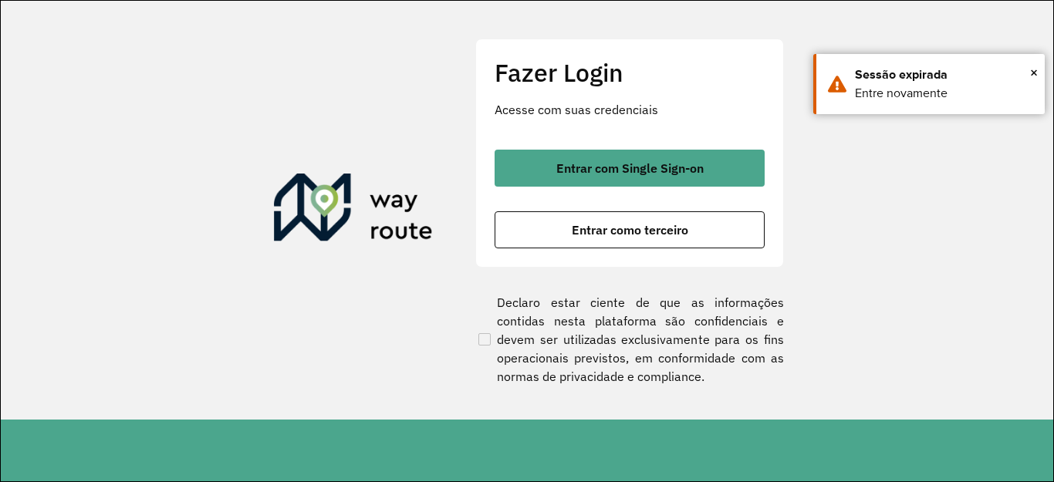 Image resolution: width=1054 pixels, height=482 pixels. I want to click on img: Roteirizador AmbevTech, so click(353, 211).